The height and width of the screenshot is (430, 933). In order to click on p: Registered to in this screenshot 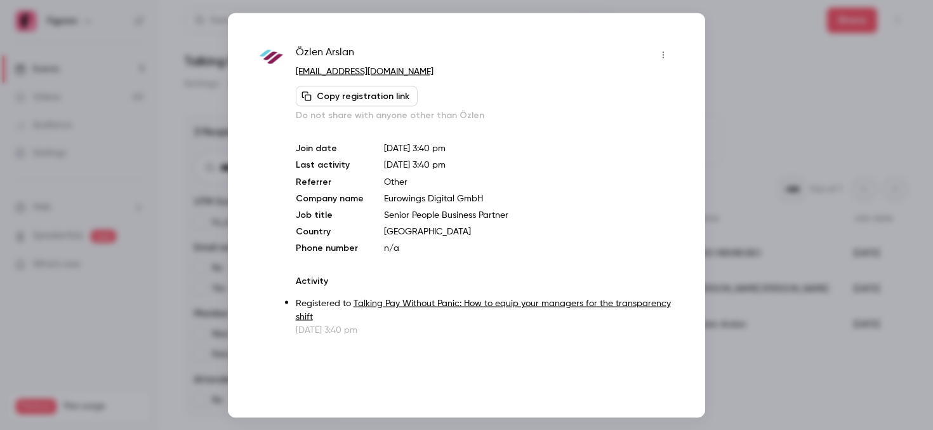, I will do `click(484, 310)`.